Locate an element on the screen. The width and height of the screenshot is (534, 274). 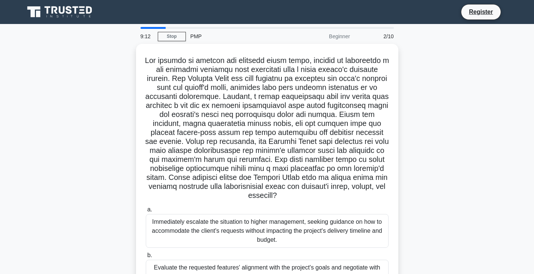
div: Beginner is located at coordinates (322, 36).